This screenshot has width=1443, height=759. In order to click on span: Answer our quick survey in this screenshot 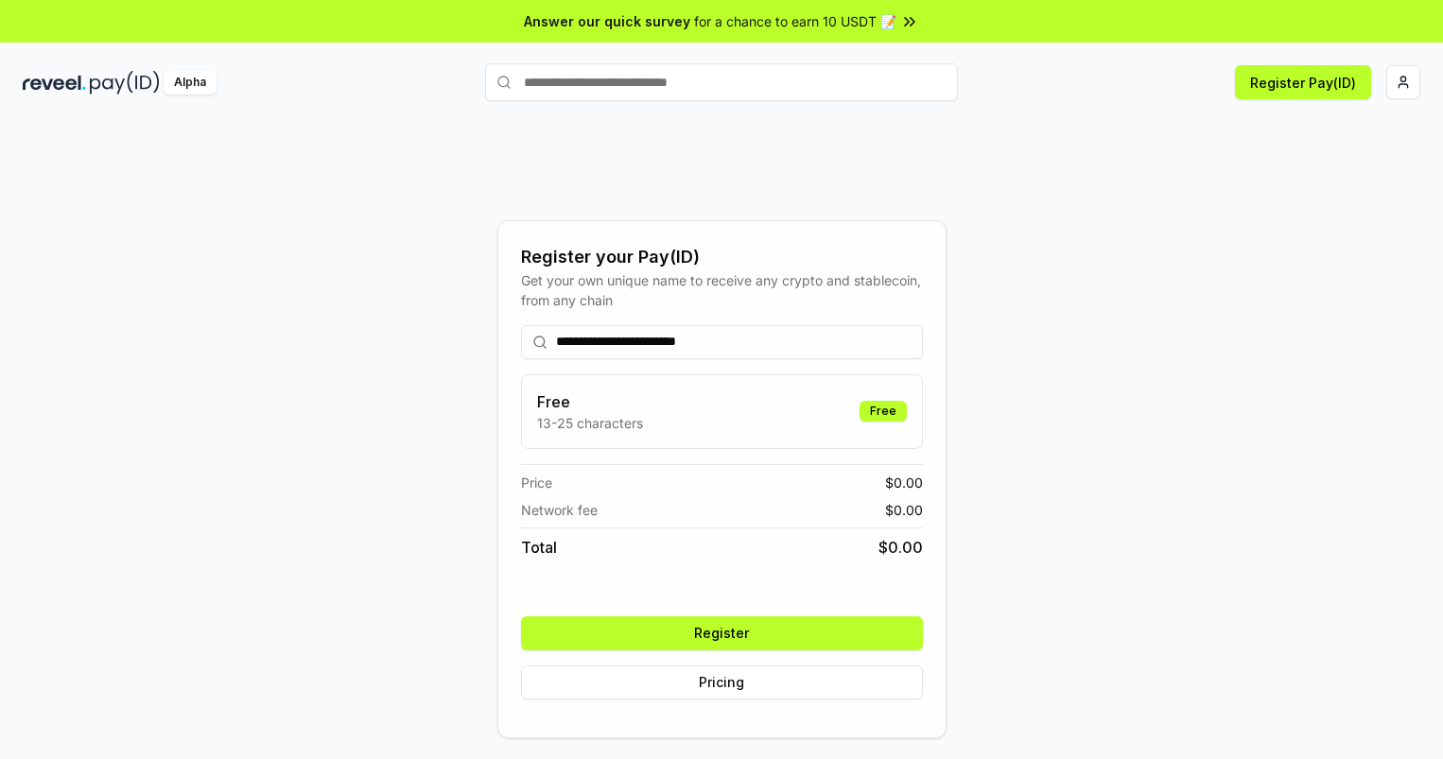, I will do `click(607, 21)`.